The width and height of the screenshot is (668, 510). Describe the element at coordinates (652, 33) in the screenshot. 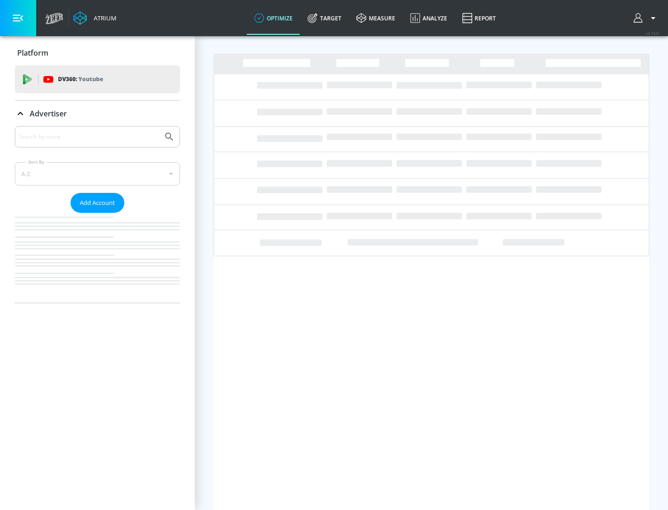

I see `span: v 4.19.0` at that location.